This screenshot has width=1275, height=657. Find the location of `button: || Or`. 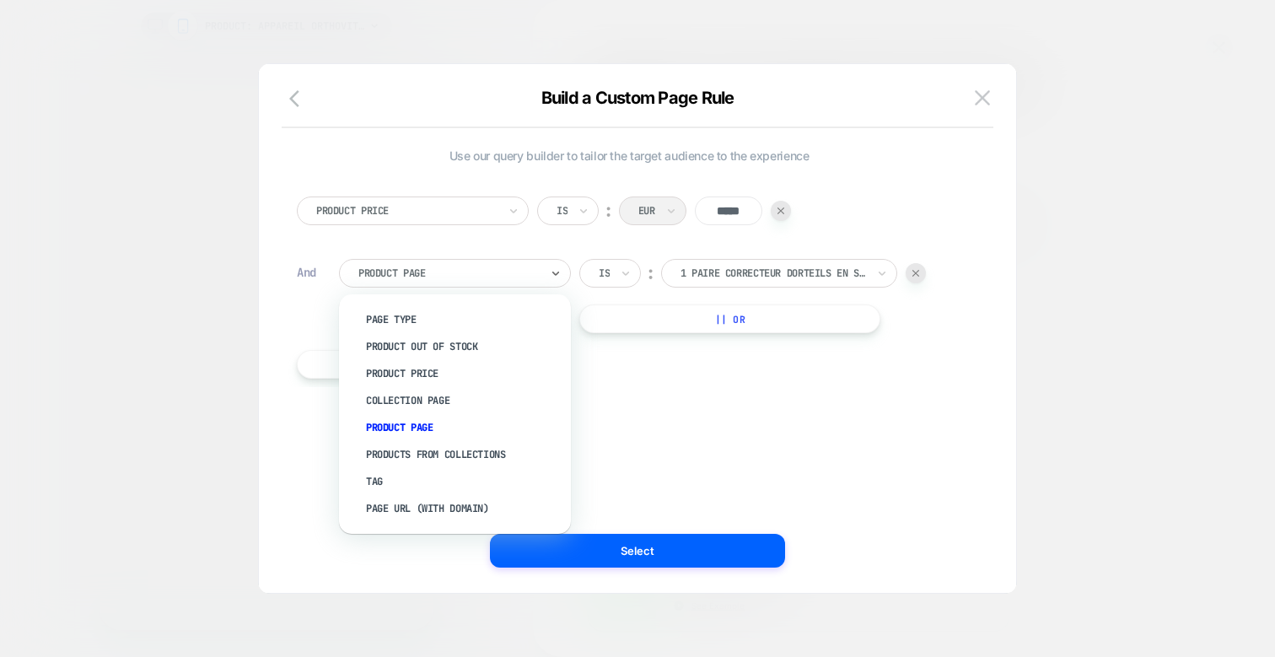

button: || Or is located at coordinates (729, 319).